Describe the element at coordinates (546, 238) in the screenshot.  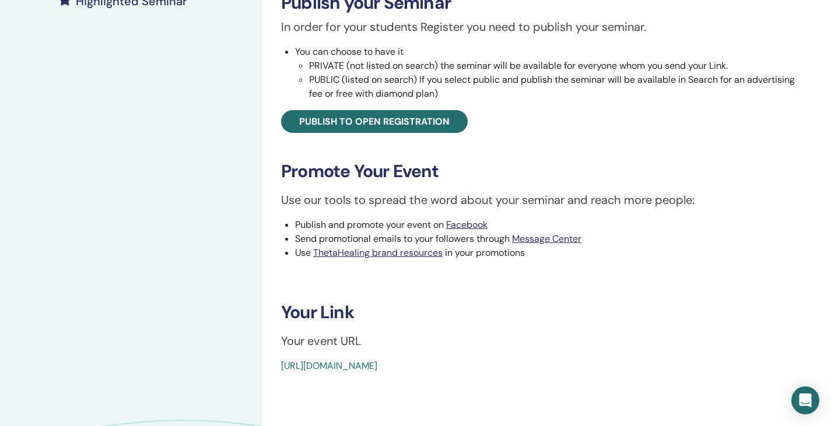
I see `a: Message Center` at that location.